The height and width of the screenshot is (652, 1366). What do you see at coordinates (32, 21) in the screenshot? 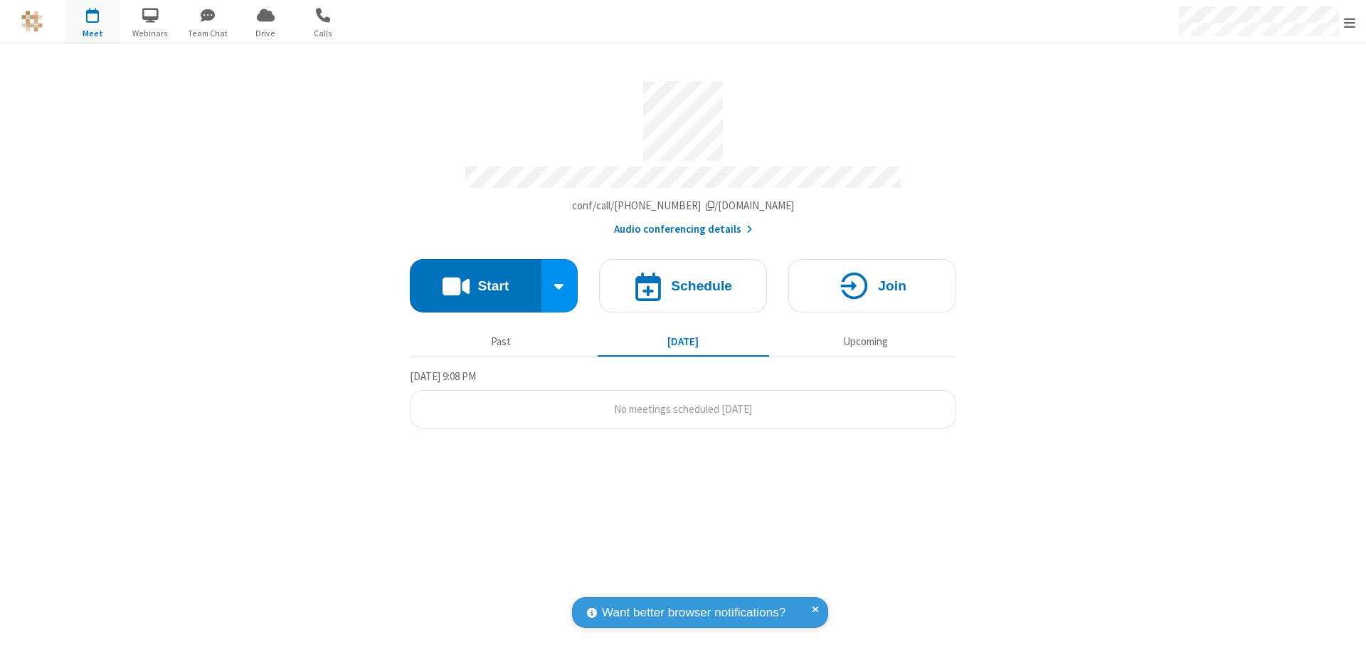
I see `img: QA Selenium DO NOT DELETE OR CHANGE` at bounding box center [32, 21].